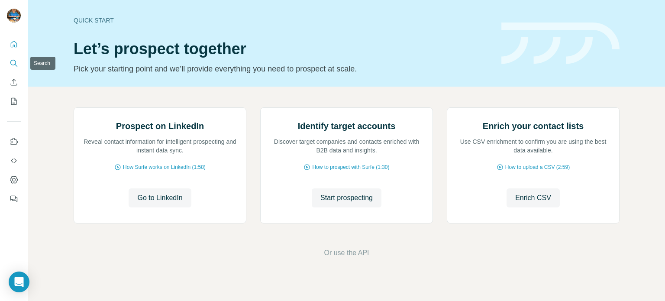  Describe the element at coordinates (560, 43) in the screenshot. I see `img: banner` at that location.